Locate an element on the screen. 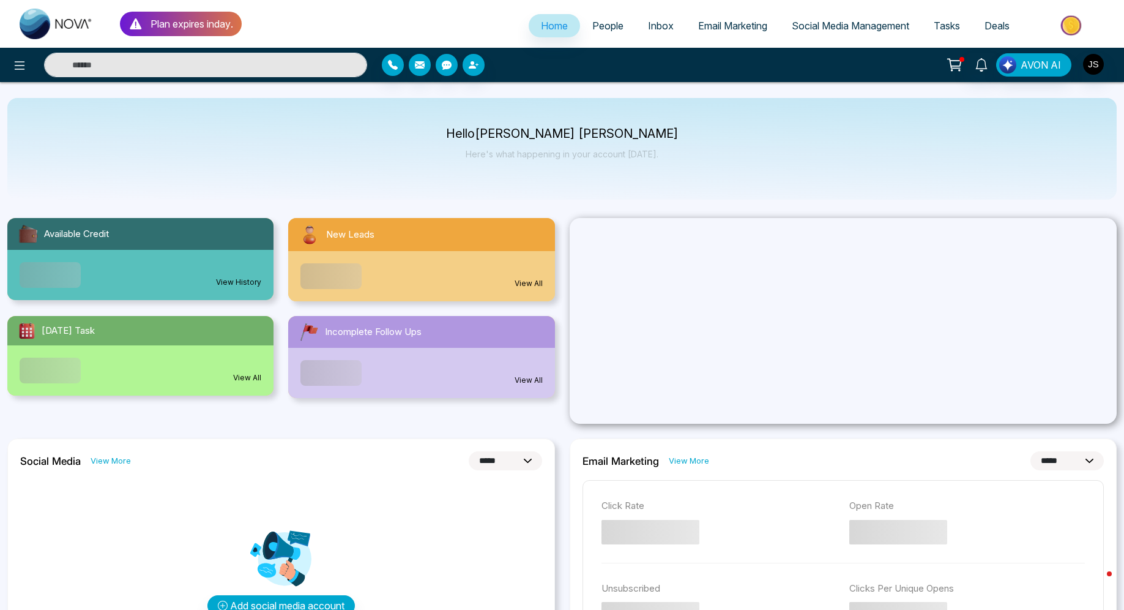  span: Incomplete Follow Ups is located at coordinates (373, 332).